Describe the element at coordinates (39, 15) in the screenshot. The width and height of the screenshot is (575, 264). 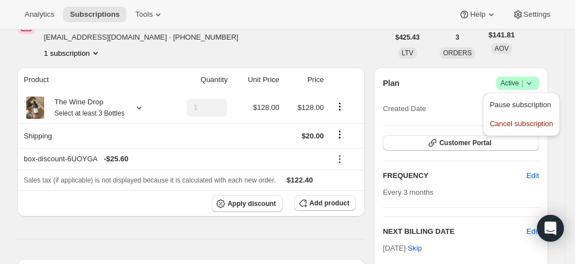
I see `span: Analytics` at that location.